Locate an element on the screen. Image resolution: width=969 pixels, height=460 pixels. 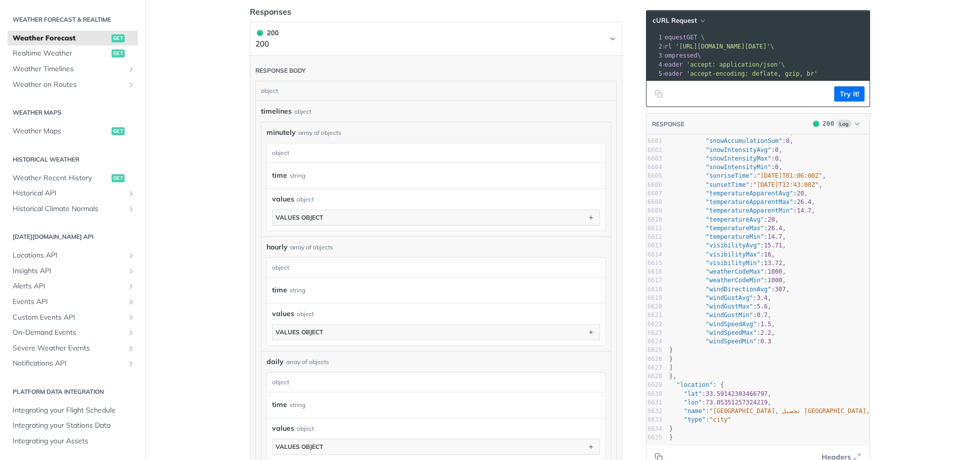
span: Locations API is located at coordinates (69, 255).